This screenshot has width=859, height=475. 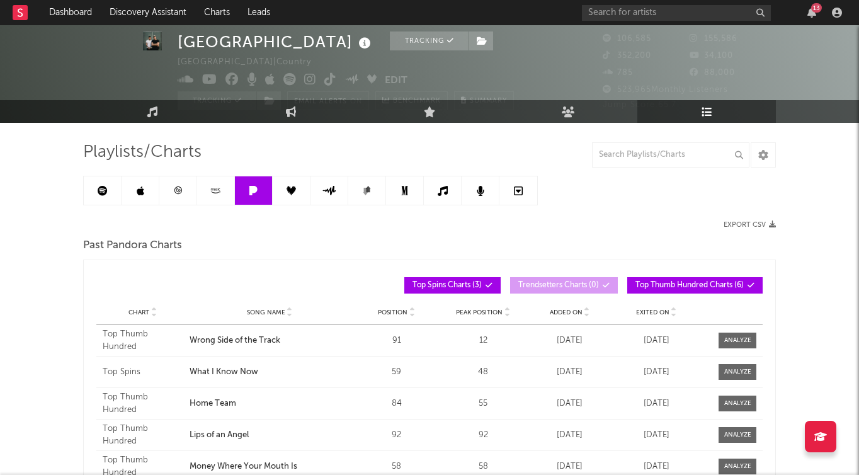 I want to click on a: Lips of an Angel, so click(x=270, y=435).